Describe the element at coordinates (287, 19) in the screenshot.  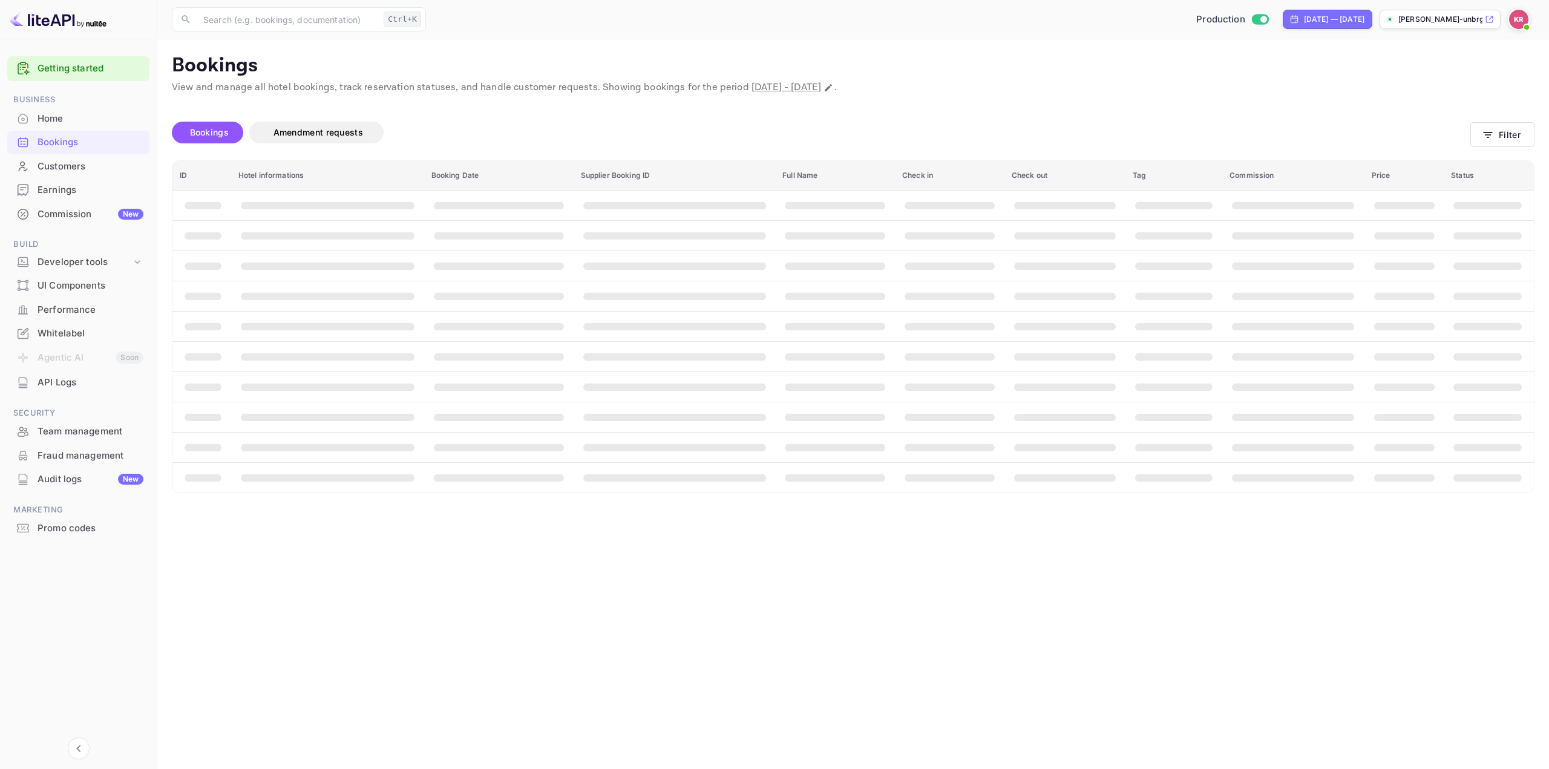
I see `input: Search (e.g. bookings, documentation)` at that location.